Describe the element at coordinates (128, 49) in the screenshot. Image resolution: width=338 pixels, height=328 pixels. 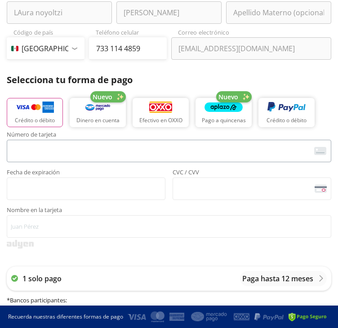
I see `input: Teléfono celular` at that location.